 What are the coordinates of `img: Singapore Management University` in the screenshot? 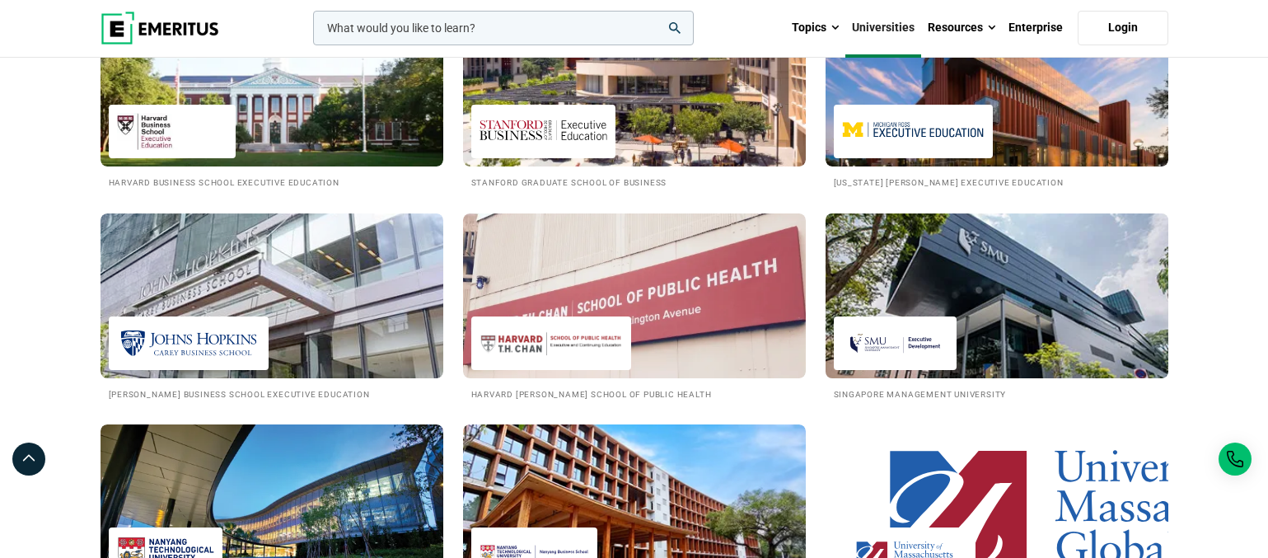 It's located at (896, 343).